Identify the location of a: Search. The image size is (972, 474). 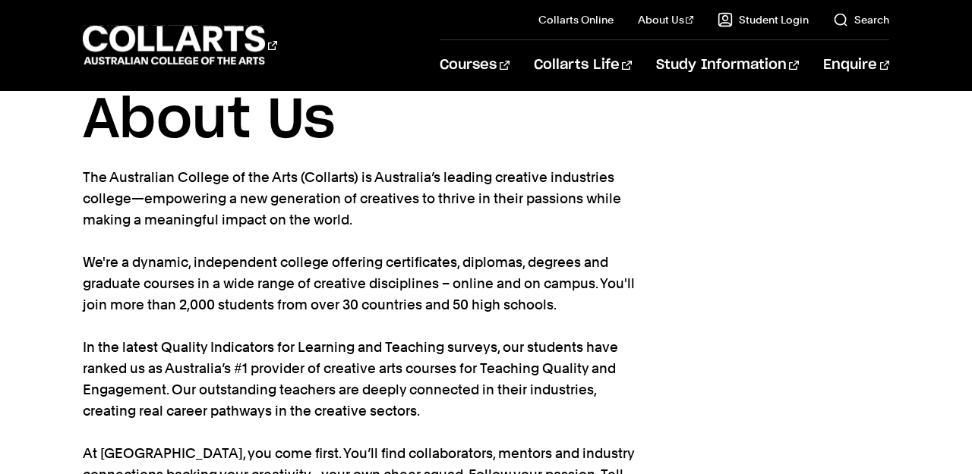
(861, 20).